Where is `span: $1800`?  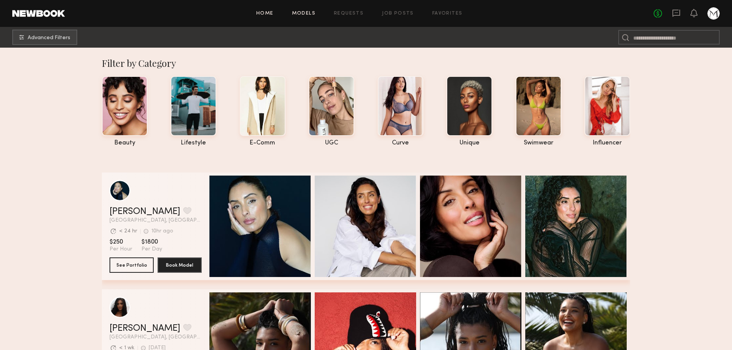 span: $1800 is located at coordinates (152, 242).